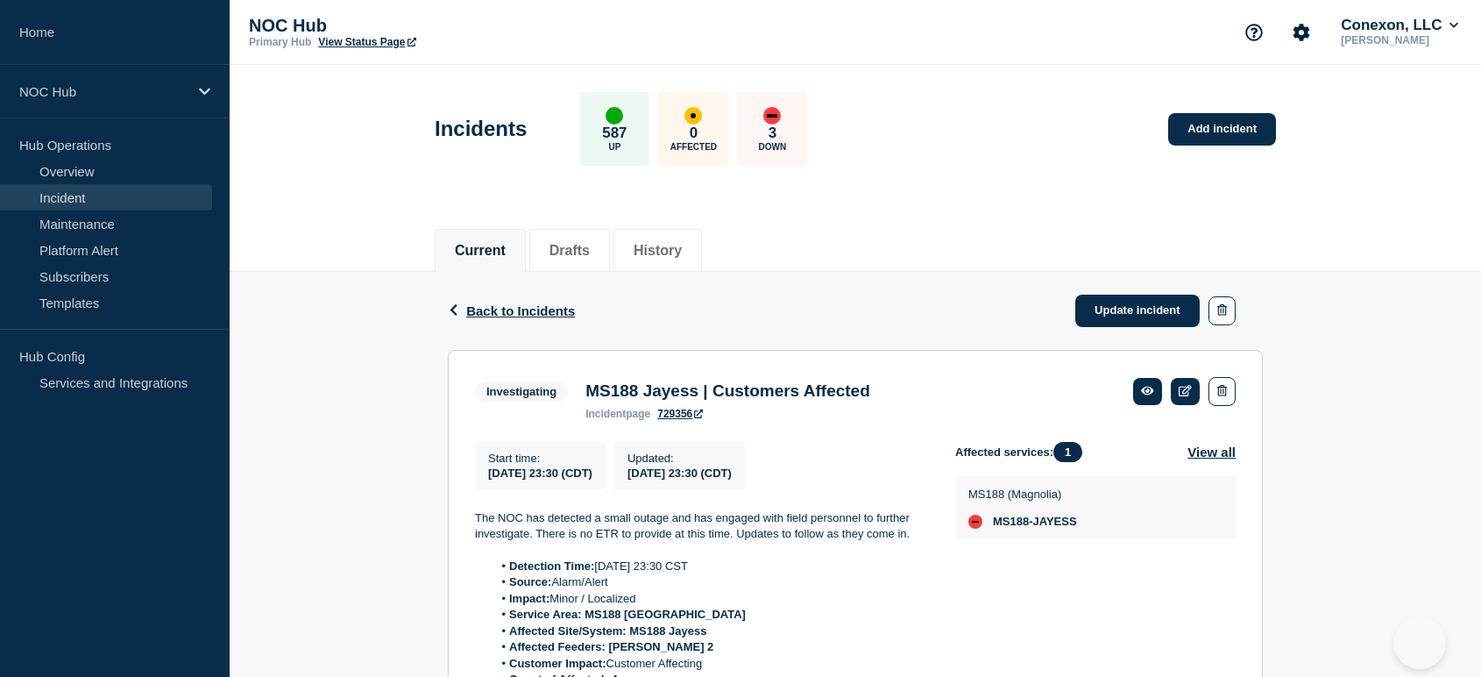 The height and width of the screenshot is (677, 1481). Describe the element at coordinates (1023, 494) in the screenshot. I see `p: MS188 (Magnolia)` at that location.